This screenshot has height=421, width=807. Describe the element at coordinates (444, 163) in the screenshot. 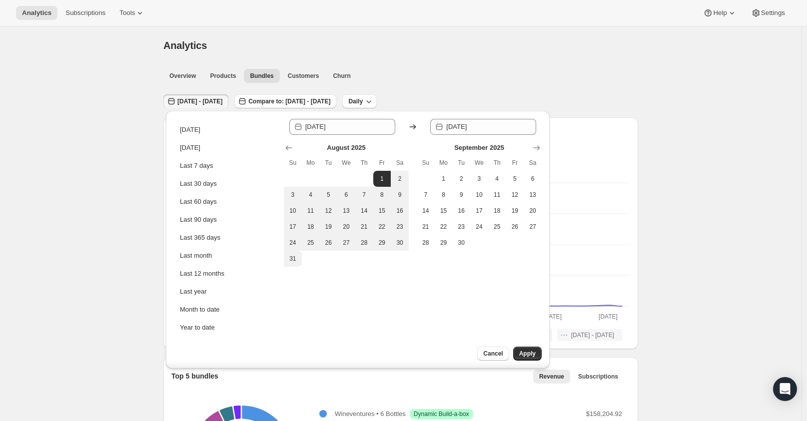

I see `span: Mo` at that location.